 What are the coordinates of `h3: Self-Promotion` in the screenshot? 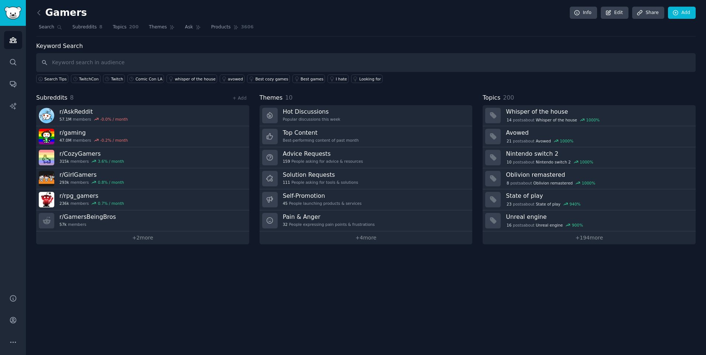 It's located at (322, 196).